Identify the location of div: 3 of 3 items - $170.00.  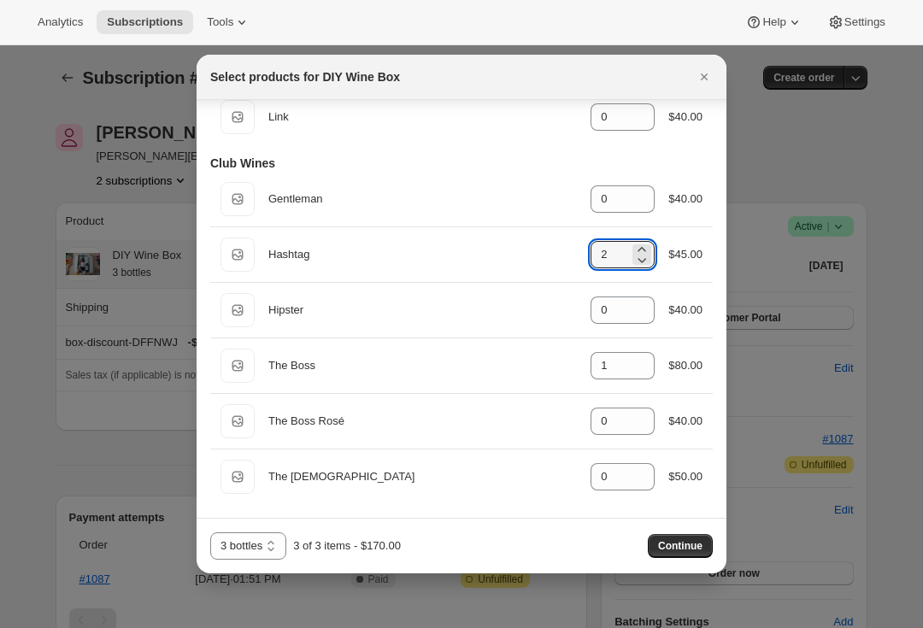
(347, 546).